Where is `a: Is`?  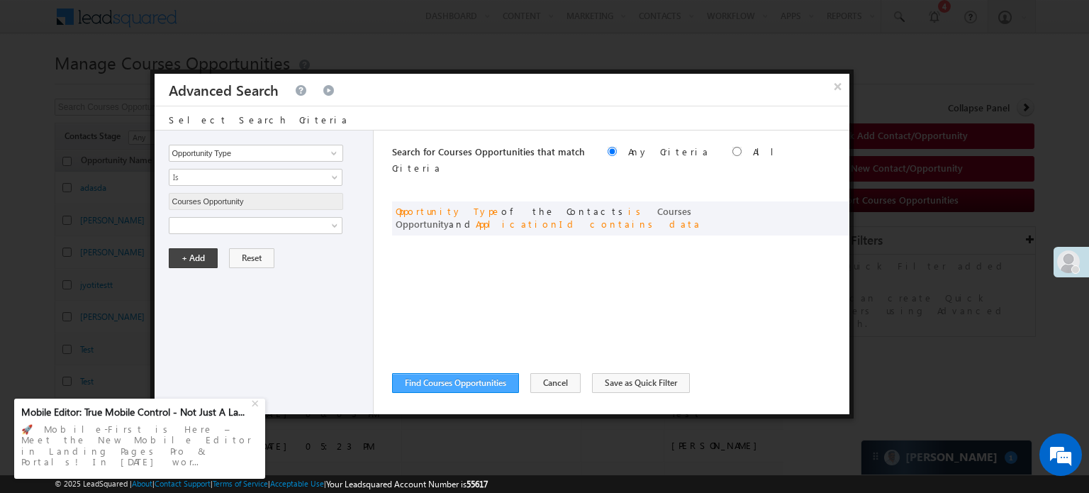 a: Is is located at coordinates (255, 177).